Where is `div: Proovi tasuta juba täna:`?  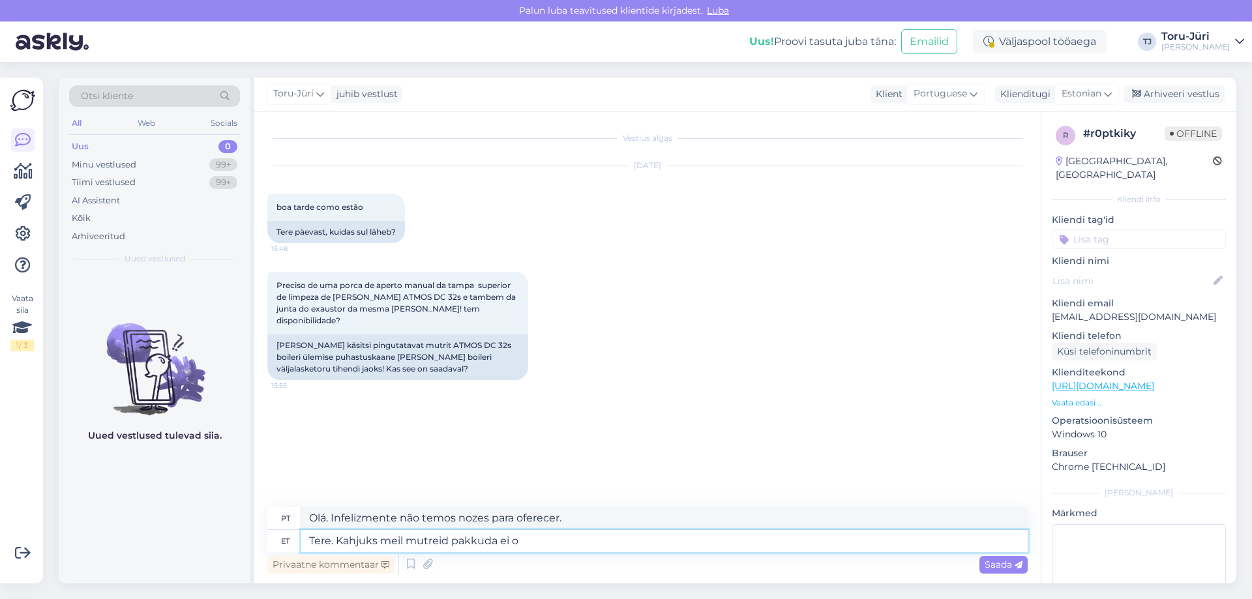 div: Proovi tasuta juba täna: is located at coordinates (822, 42).